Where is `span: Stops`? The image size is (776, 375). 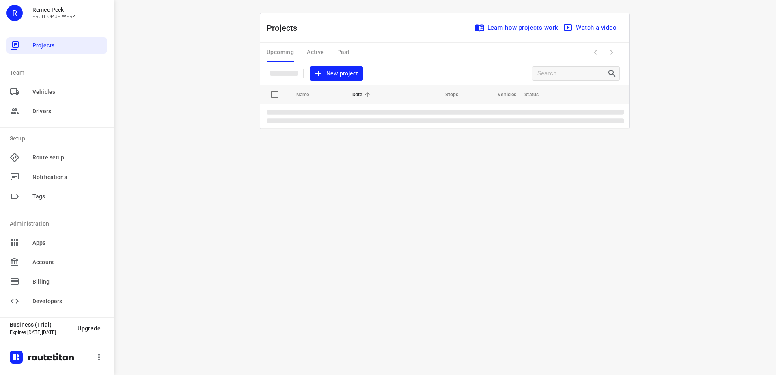 span: Stops is located at coordinates (446, 95).